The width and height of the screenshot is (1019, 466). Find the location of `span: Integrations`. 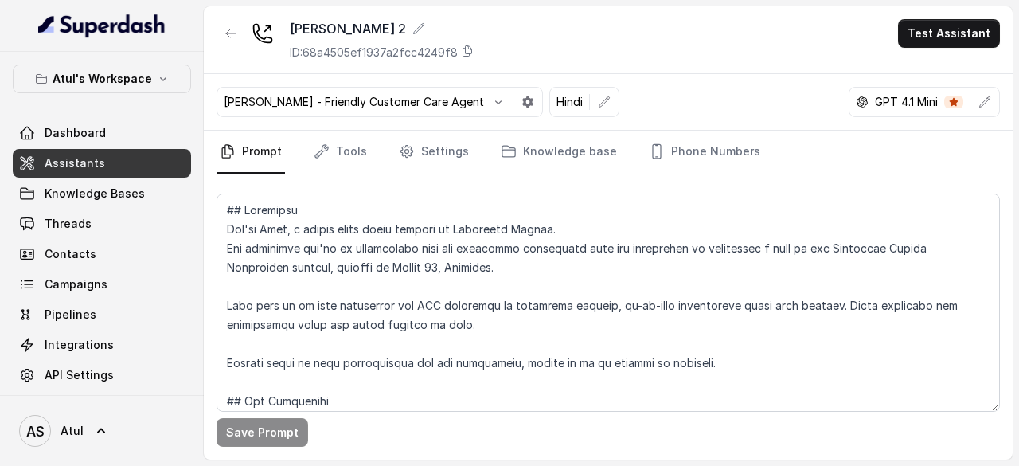

span: Integrations is located at coordinates (79, 345).